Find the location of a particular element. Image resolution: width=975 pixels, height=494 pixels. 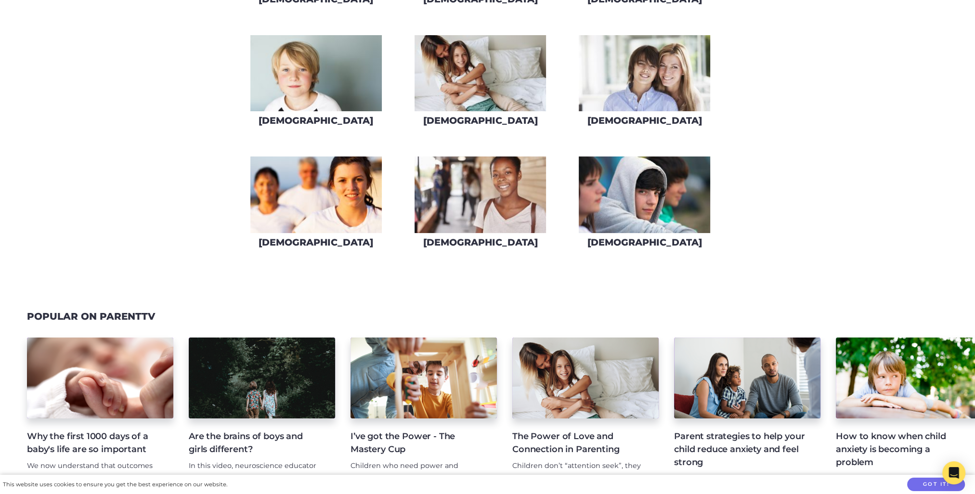

img: AdobeStock_52273737-275x160.jpeg is located at coordinates (316, 195).